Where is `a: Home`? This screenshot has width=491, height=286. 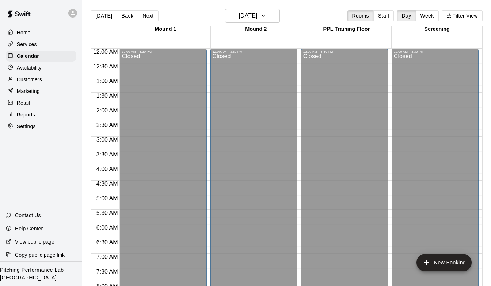 a: Home is located at coordinates (41, 33).